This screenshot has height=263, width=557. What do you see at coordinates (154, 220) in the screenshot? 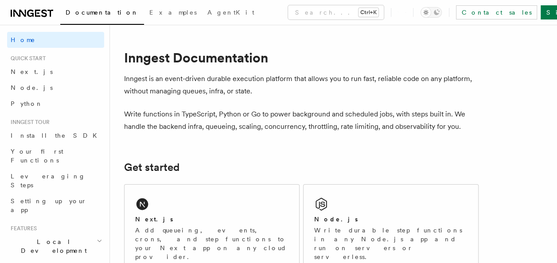
I see `h2: Next.js` at bounding box center [154, 220].